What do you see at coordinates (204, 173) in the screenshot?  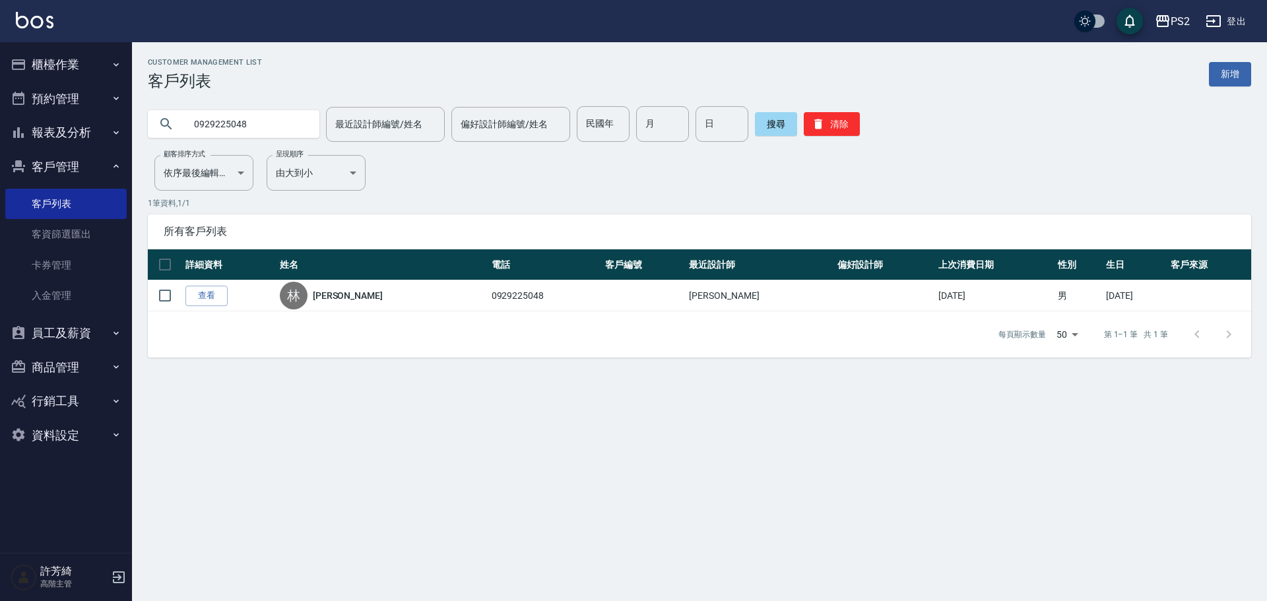 I see `div: 依序最後編輯時間` at bounding box center [204, 173].